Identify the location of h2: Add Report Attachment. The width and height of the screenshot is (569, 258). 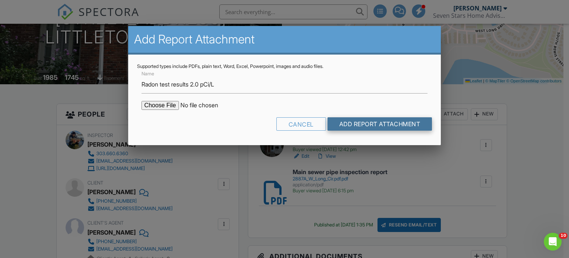
(285, 39).